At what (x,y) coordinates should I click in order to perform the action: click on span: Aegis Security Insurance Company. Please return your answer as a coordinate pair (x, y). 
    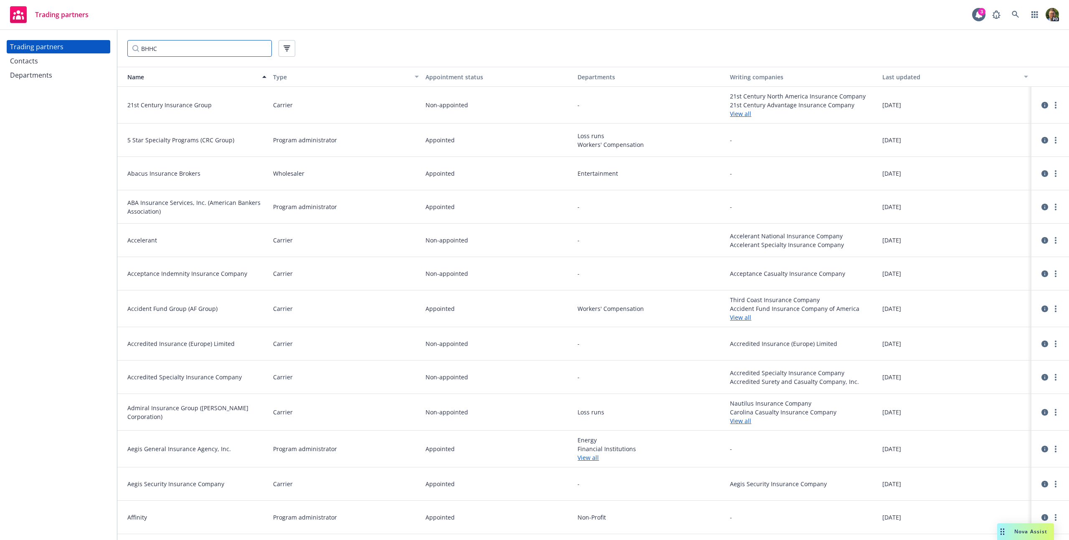
    Looking at the image, I should click on (802, 484).